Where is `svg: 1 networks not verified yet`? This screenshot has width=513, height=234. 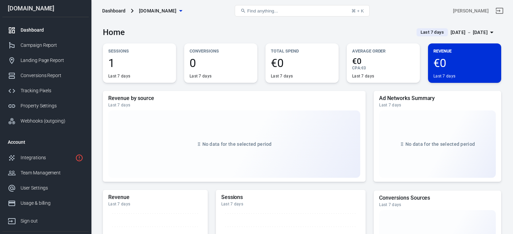 svg: 1 networks not verified yet is located at coordinates (79, 158).